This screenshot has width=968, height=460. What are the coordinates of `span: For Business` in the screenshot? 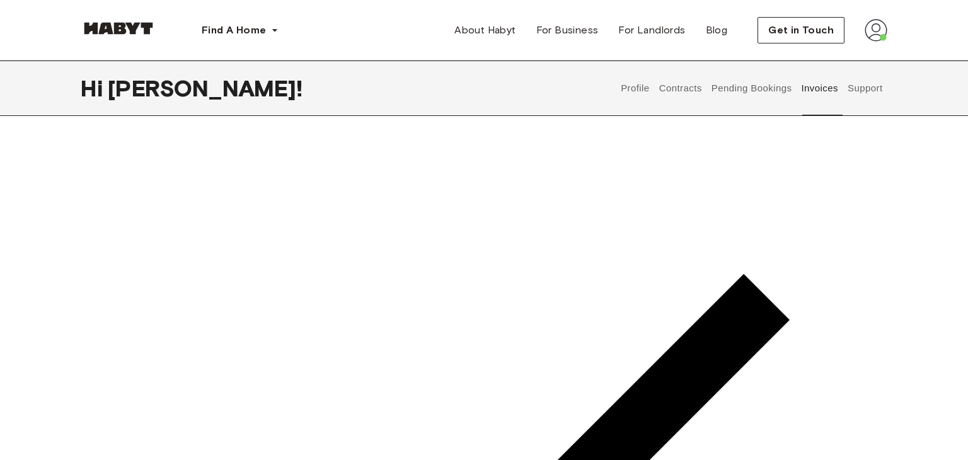 It's located at (567, 30).